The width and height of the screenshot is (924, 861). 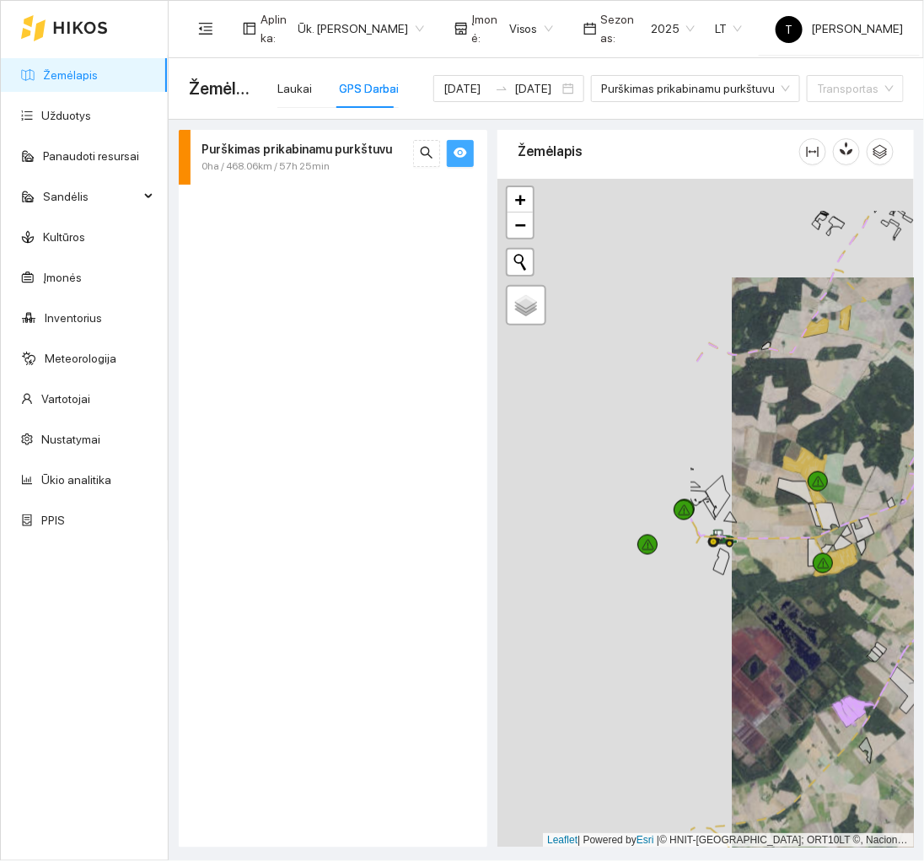 I want to click on a: Inventorius, so click(x=73, y=318).